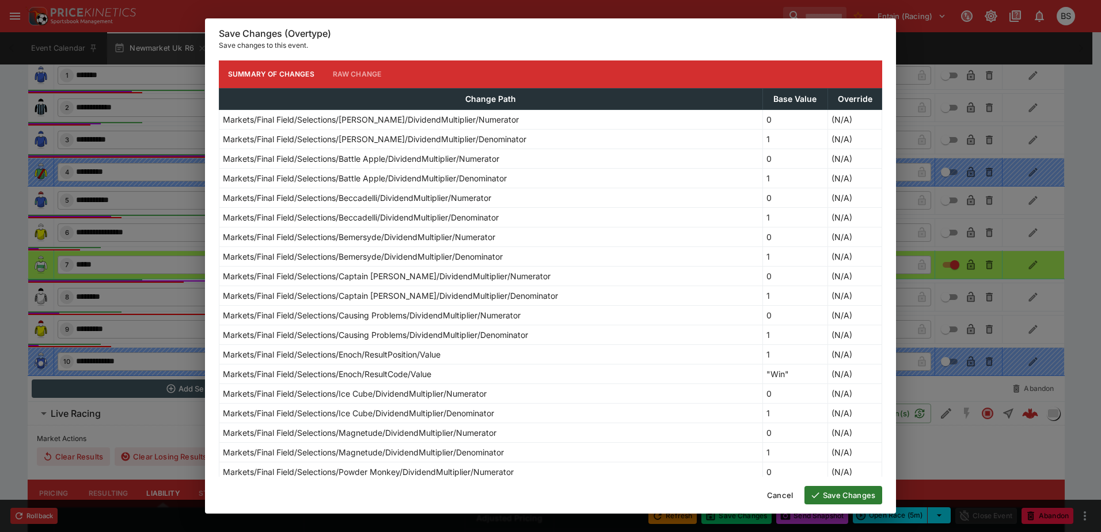  I want to click on p: Markets/Final Field/Selections/Enoch/ResultCode/Value, so click(327, 374).